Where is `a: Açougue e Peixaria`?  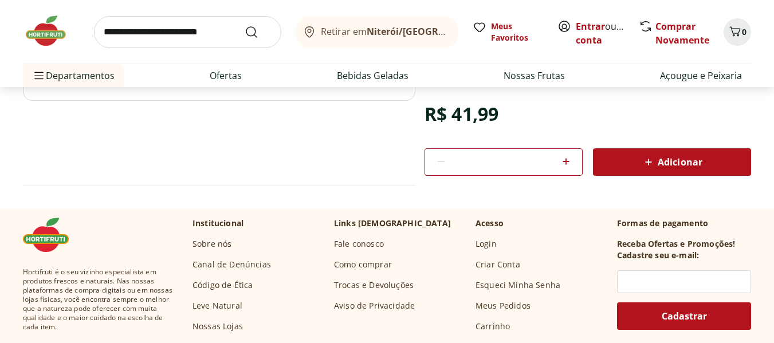 a: Açougue e Peixaria is located at coordinates (700, 76).